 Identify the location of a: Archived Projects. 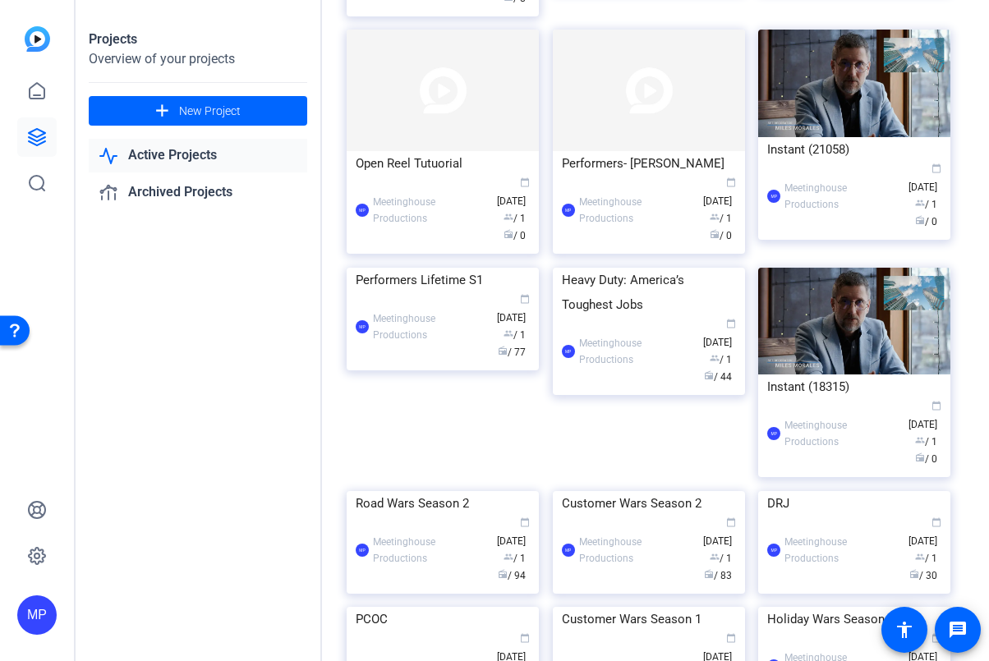
(198, 192).